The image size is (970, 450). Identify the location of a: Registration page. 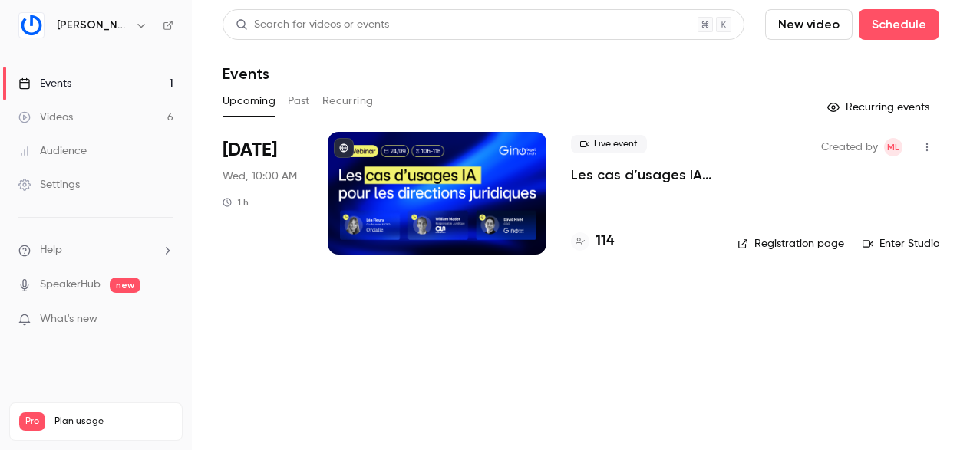
(790, 244).